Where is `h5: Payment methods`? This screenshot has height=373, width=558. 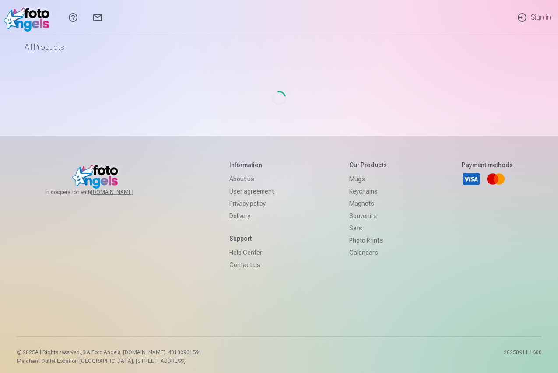
h5: Payment methods is located at coordinates (487, 165).